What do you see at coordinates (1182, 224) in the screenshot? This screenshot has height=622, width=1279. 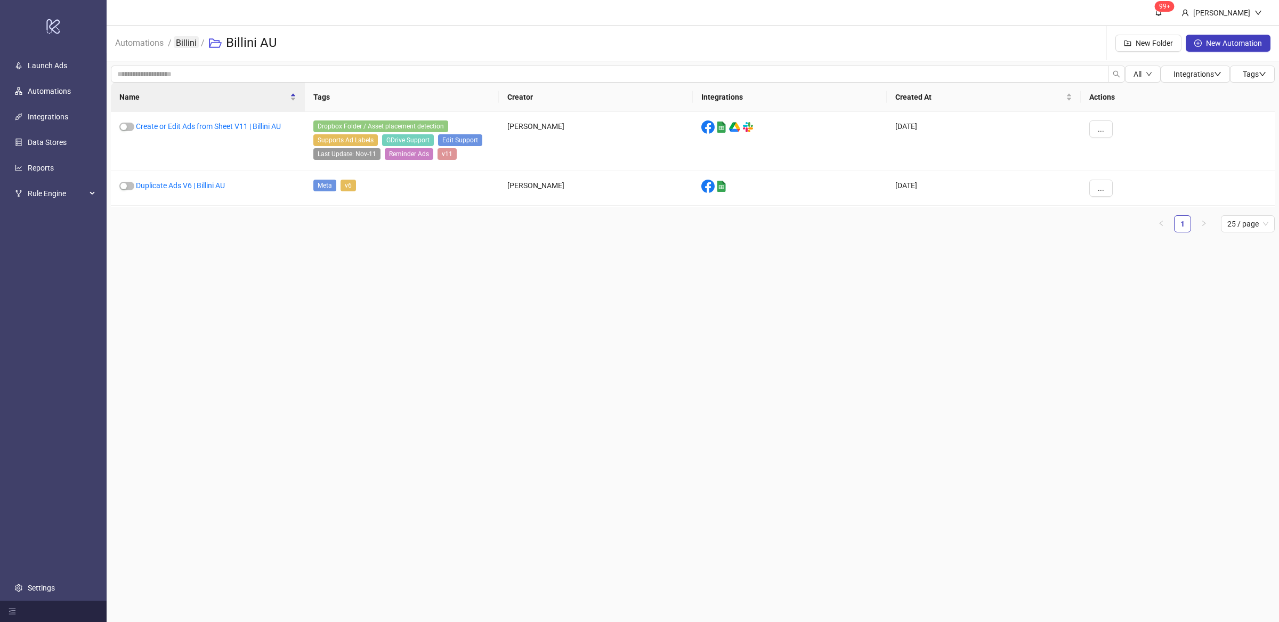 I see `a: 1` at bounding box center [1182, 224].